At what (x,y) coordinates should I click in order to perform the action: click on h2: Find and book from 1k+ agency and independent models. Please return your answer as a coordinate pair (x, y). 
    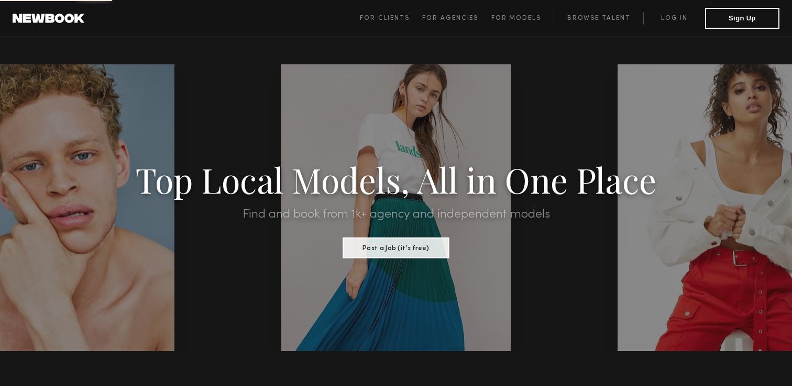
    Looking at the image, I should click on (395, 215).